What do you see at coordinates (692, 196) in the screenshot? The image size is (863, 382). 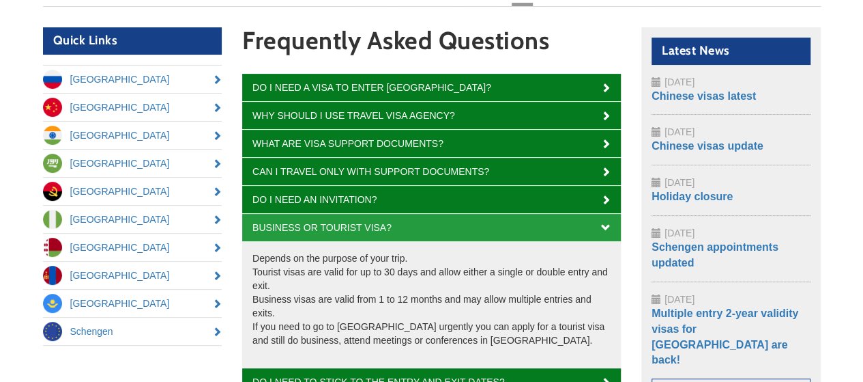 I see `a: Holiday closure` at bounding box center [692, 196].